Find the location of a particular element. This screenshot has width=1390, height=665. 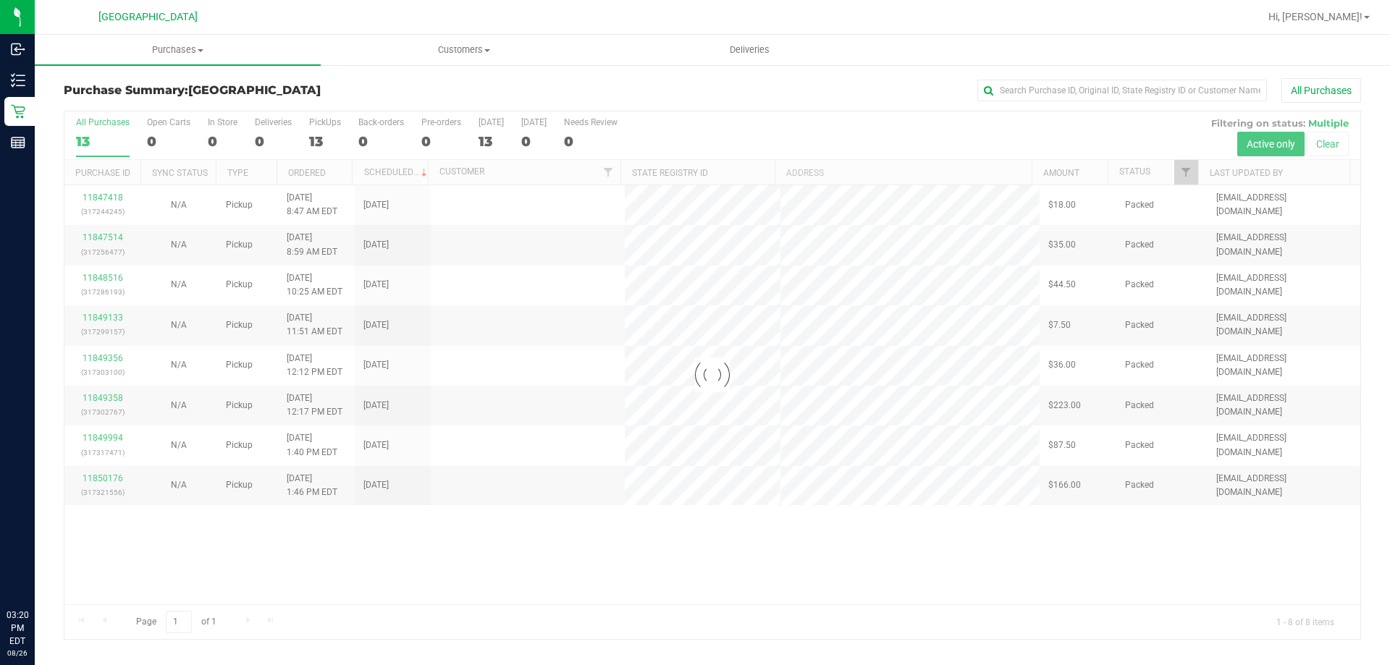

inline-svg: Inbound is located at coordinates (18, 49).